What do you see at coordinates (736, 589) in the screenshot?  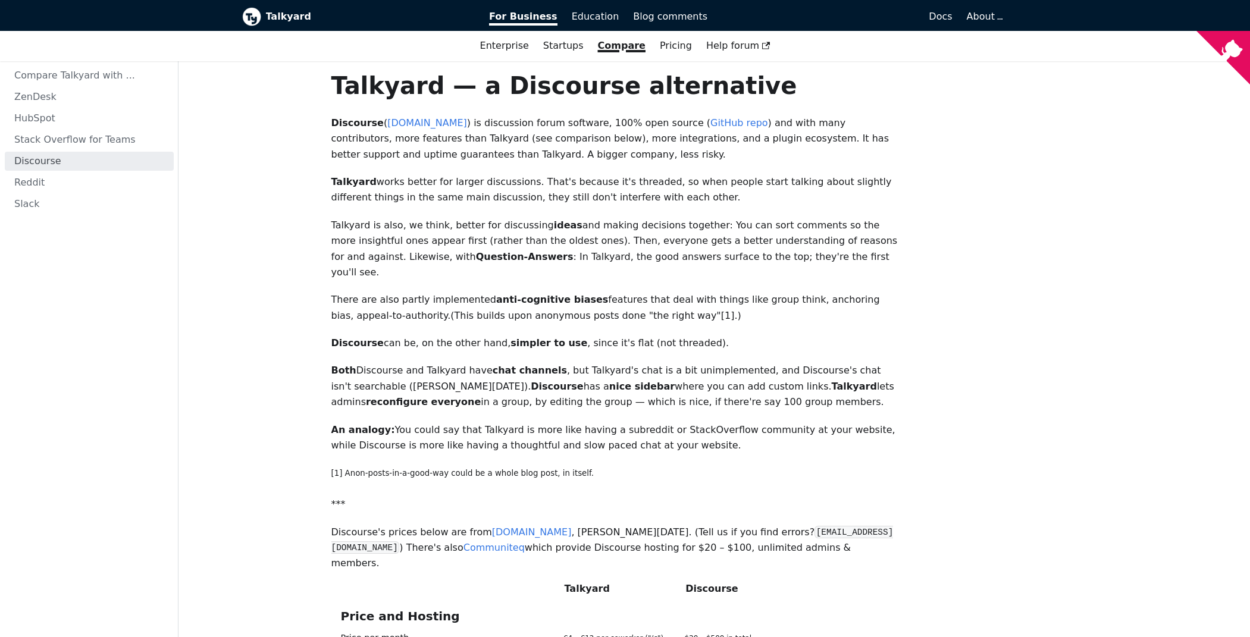 I see `span: Discourse` at bounding box center [736, 589].